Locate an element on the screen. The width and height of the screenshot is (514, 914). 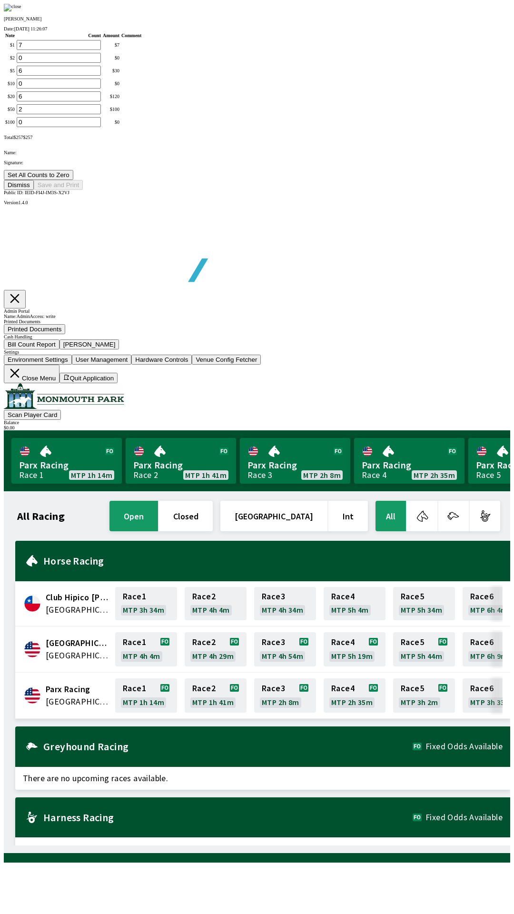
th: Count is located at coordinates (59, 35).